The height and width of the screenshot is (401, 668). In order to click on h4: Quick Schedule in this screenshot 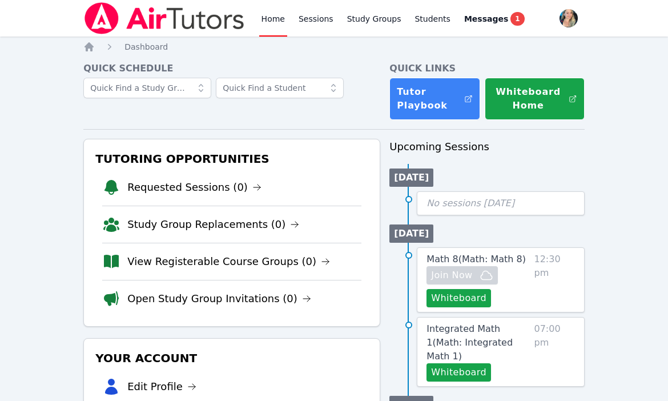, I will do `click(232, 69)`.